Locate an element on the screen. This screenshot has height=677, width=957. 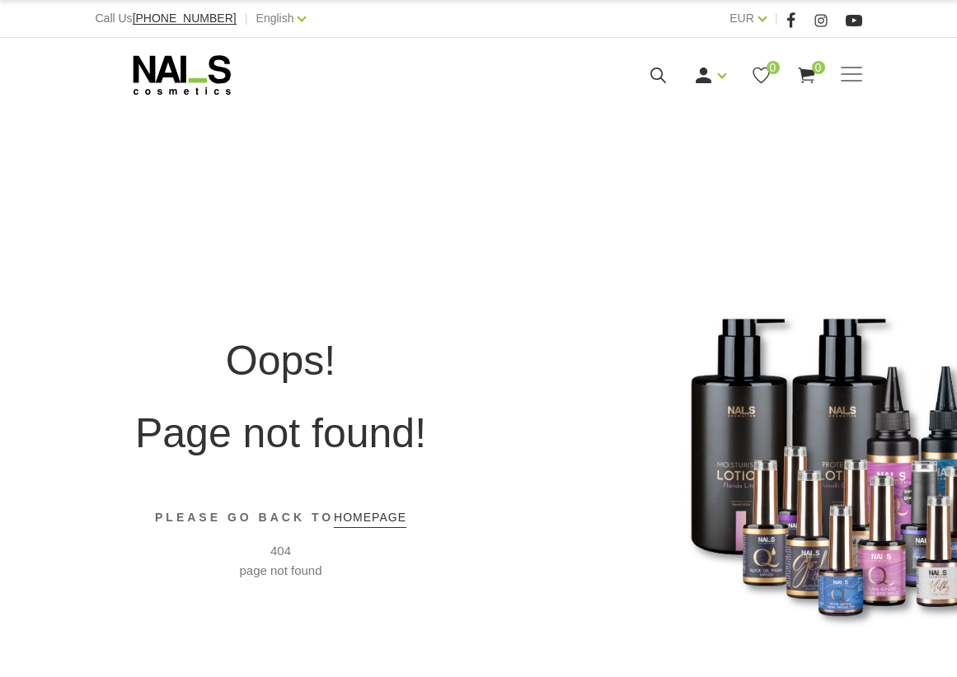
span: page not found is located at coordinates (280, 571).